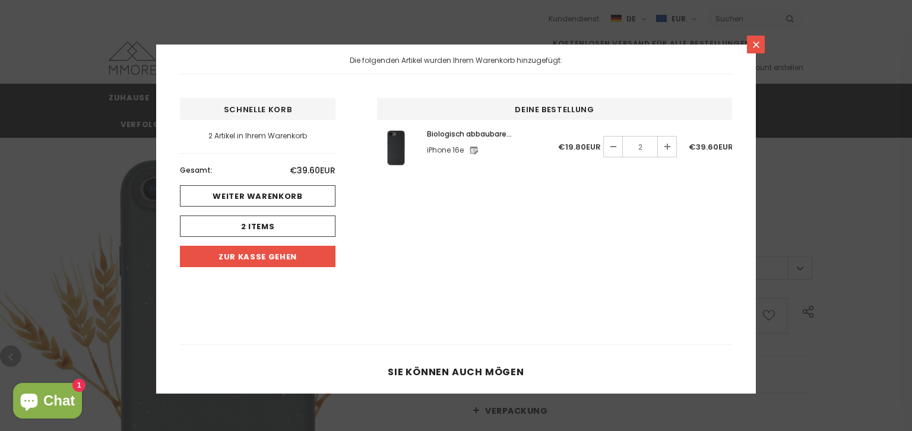  I want to click on span: Biologisch abbaubare Handyhülle - Schwarz, so click(469, 140).